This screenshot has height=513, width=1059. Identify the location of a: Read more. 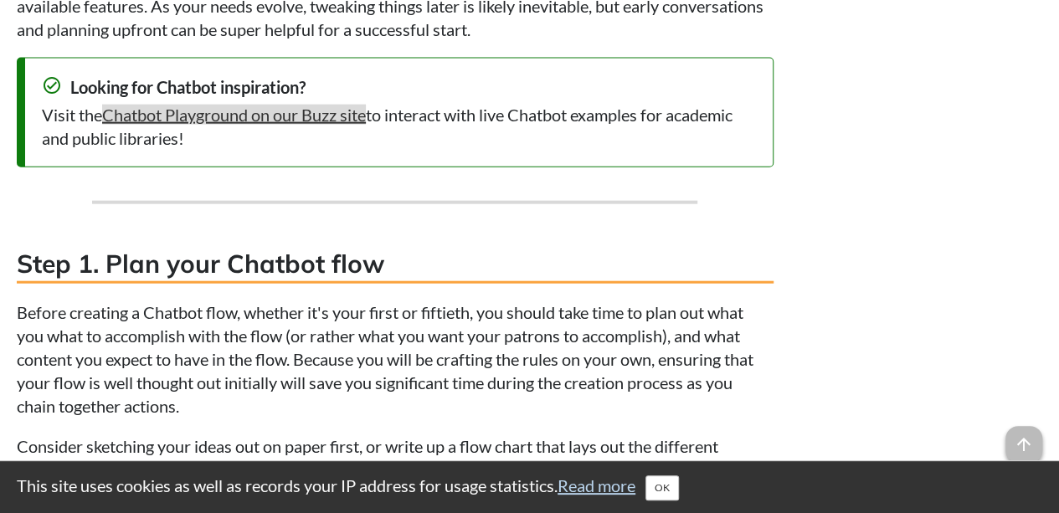
(596, 486).